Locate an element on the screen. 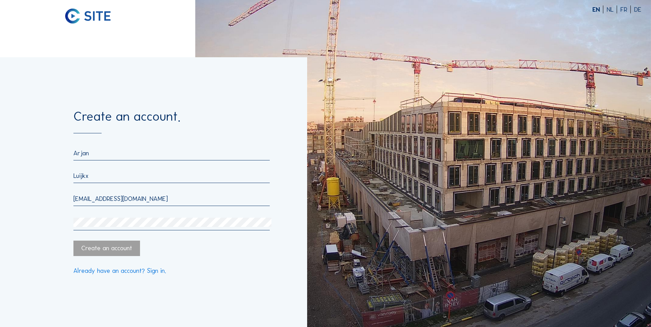  div: DE is located at coordinates (637, 10).